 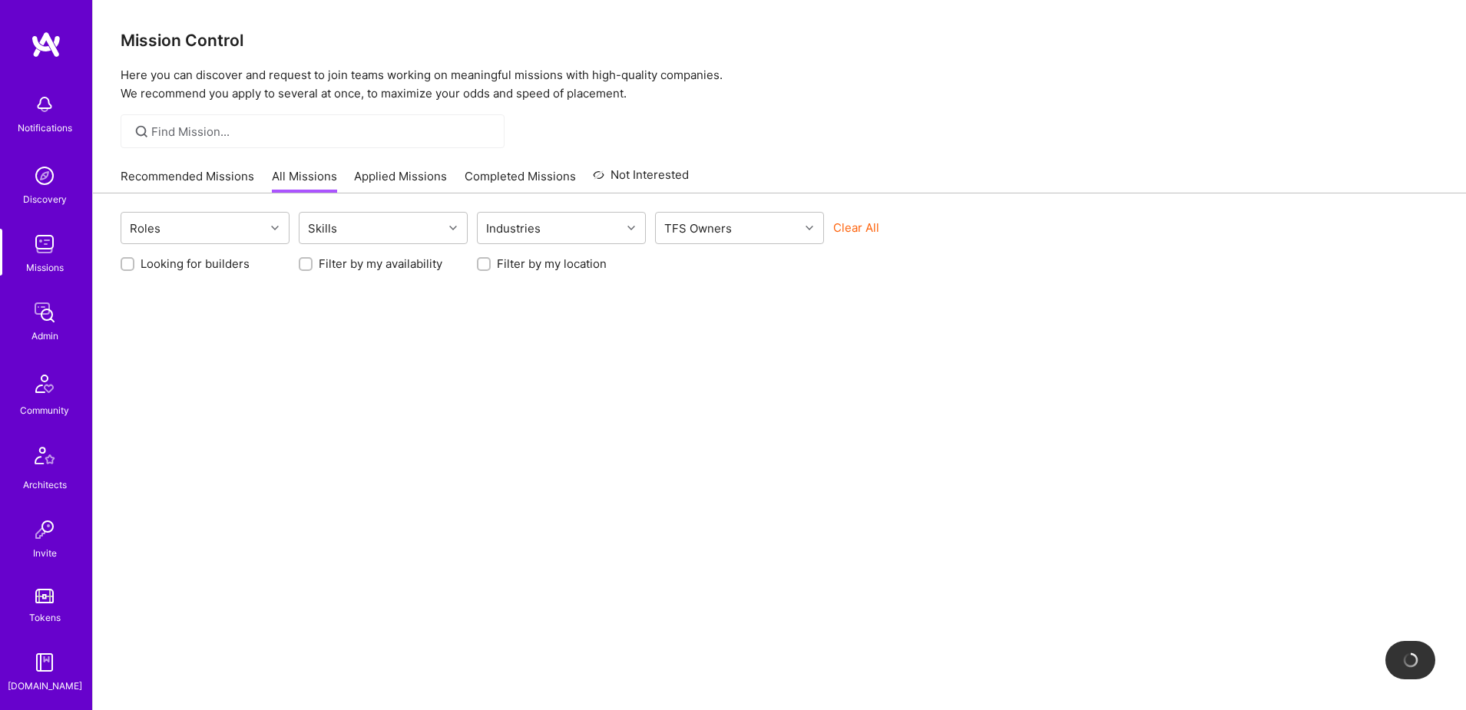 I want to click on div: Tokens, so click(x=45, y=617).